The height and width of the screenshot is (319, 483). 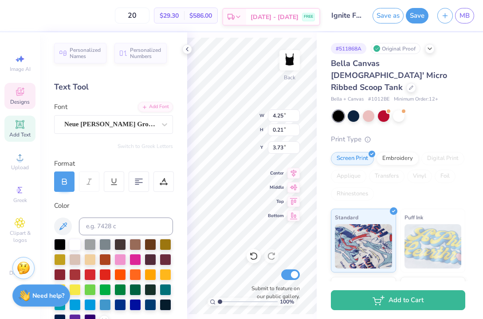 What do you see at coordinates (114, 206) in the screenshot?
I see `div: Color` at bounding box center [114, 206].